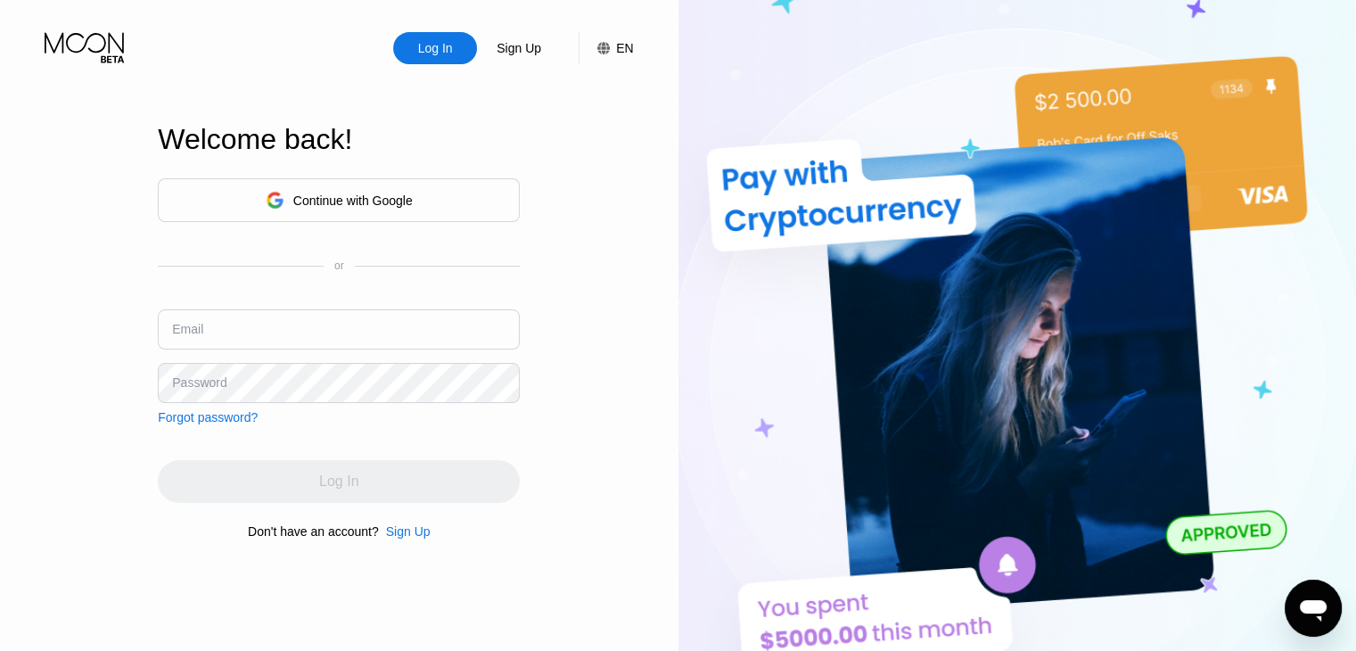  I want to click on div: Forgot password?, so click(208, 417).